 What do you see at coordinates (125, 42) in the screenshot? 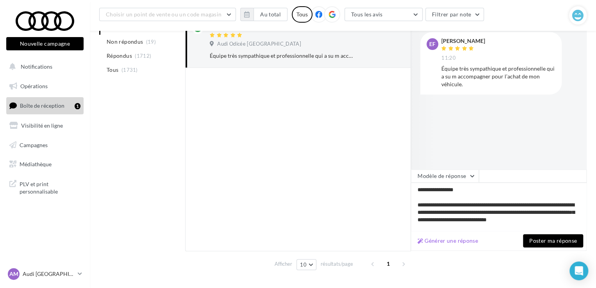
I see `span: Non répondus` at bounding box center [125, 42].